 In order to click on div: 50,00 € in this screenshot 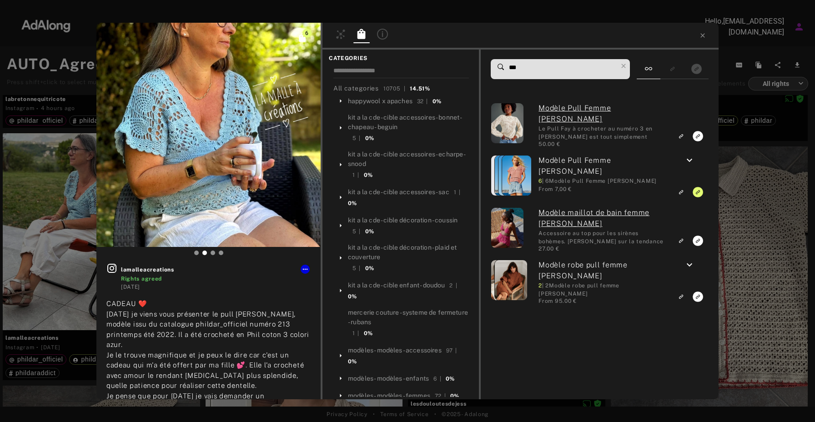, I will do `click(602, 144)`.